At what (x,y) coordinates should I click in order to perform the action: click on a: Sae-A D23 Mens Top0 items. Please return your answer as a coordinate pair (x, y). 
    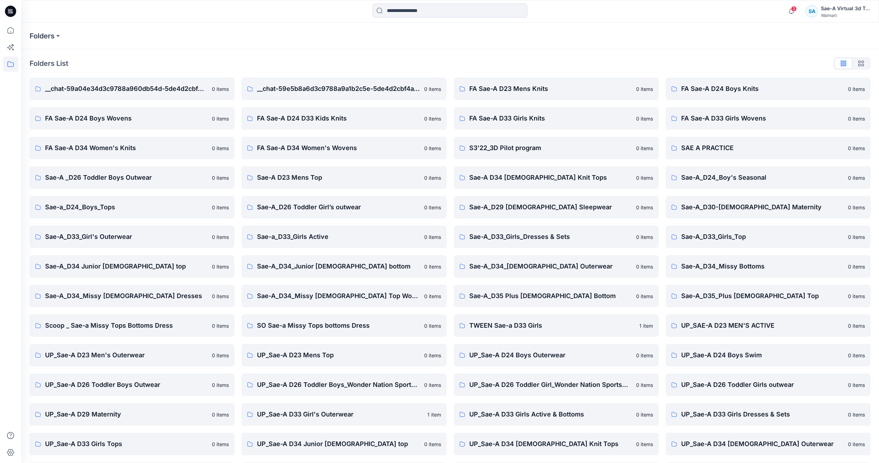
    Looking at the image, I should click on (344, 177).